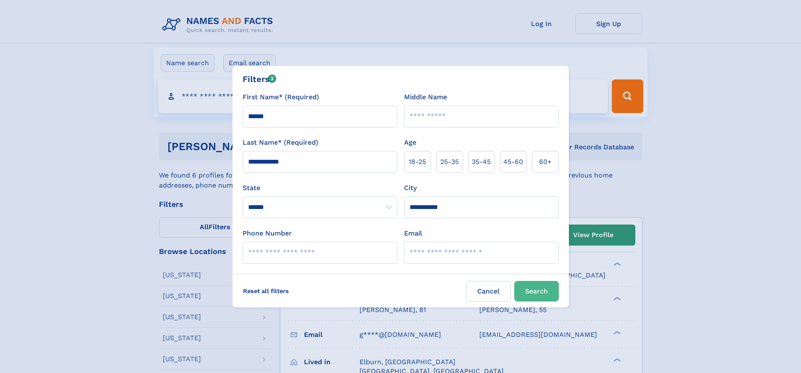  Describe the element at coordinates (410, 142) in the screenshot. I see `label: Age` at that location.